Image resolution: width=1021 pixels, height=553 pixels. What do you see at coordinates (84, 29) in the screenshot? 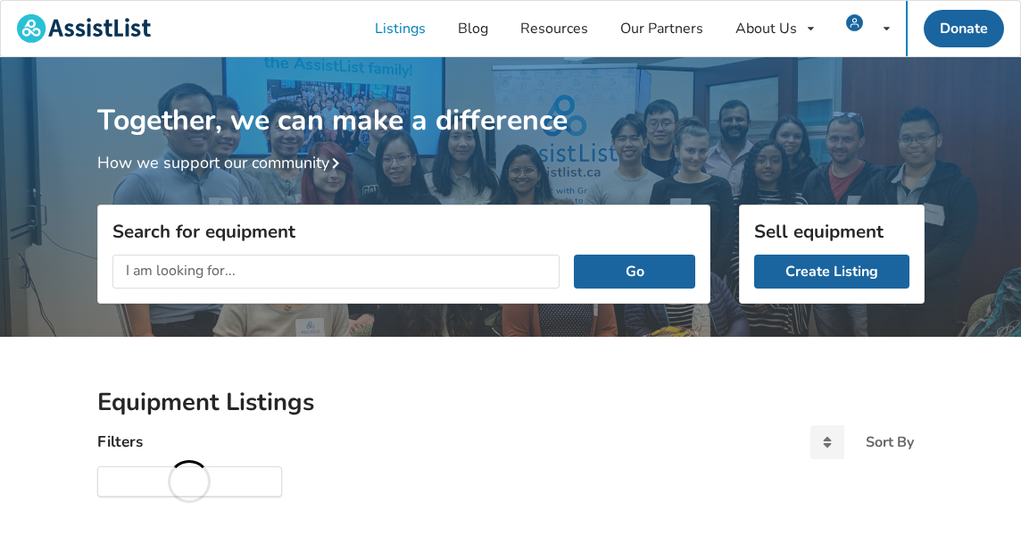
I see `img: assistlist-logo` at bounding box center [84, 29].